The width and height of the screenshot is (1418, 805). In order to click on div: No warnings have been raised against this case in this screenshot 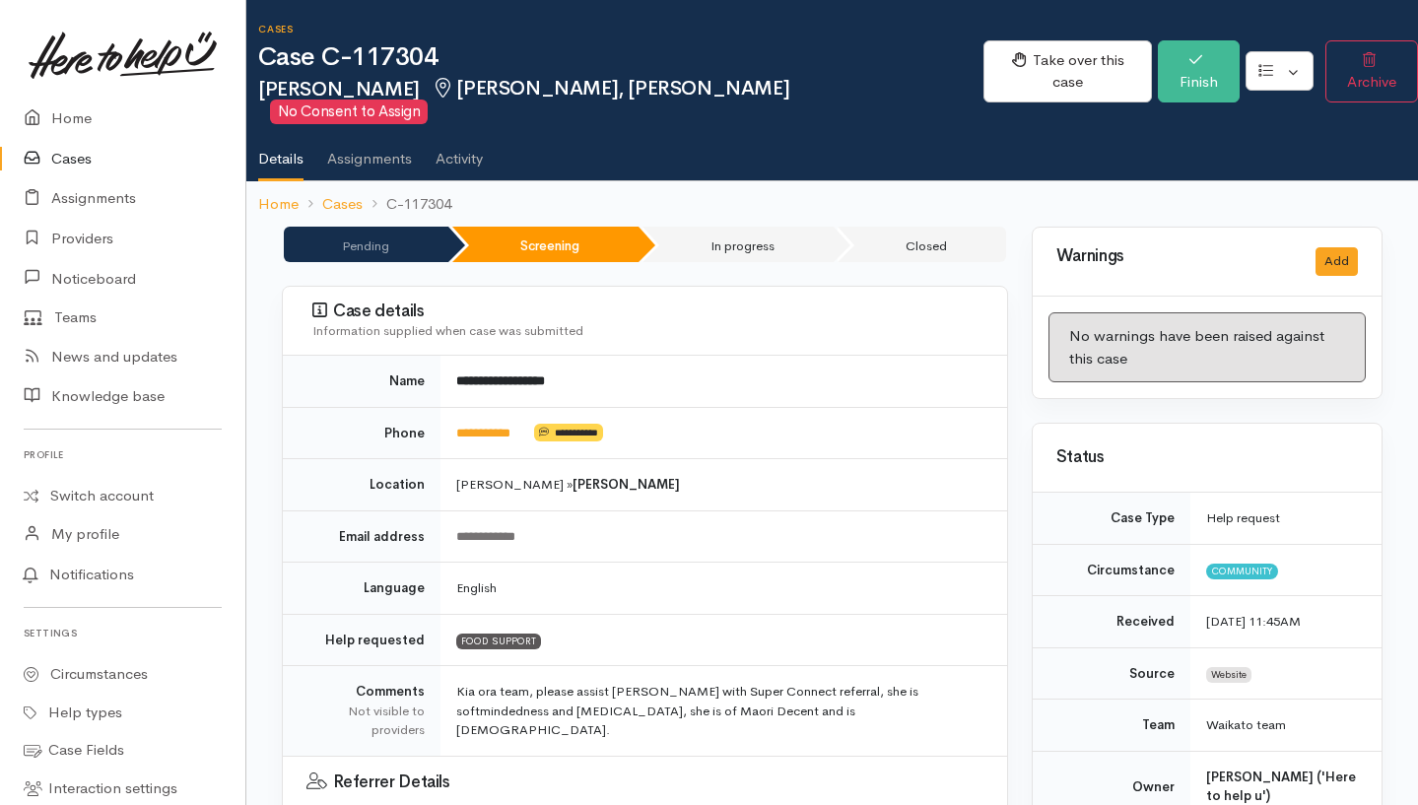, I will do `click(1207, 347)`.